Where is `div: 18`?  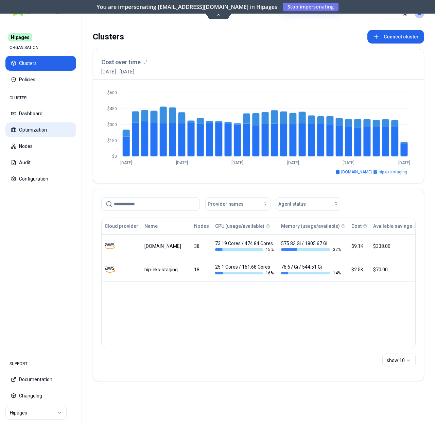 div: 18 is located at coordinates (201, 269).